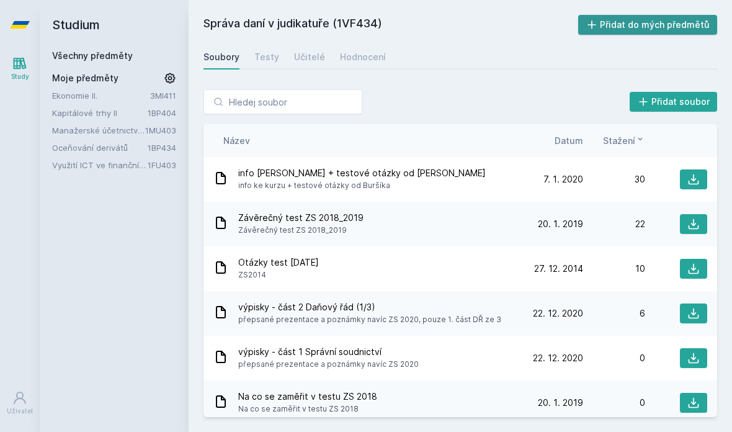 The image size is (732, 432). I want to click on span: Název, so click(236, 140).